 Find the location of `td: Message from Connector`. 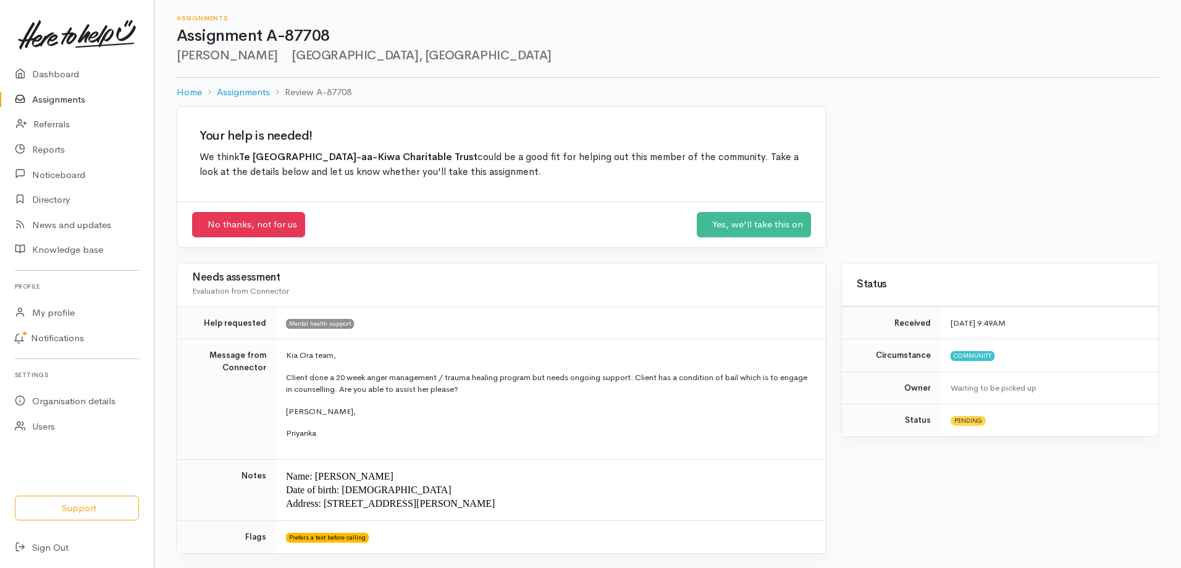

td: Message from Connector is located at coordinates (227, 399).